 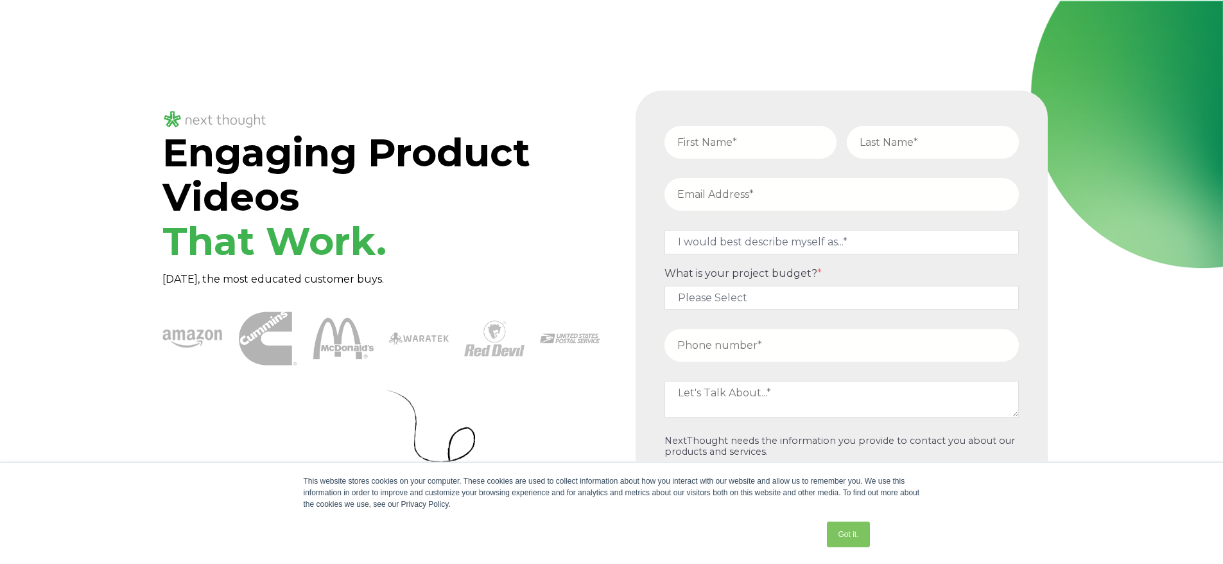 I want to click on div: This website stores cookies on your computer. These cookies are used to collect information about..., so click(x=612, y=492).